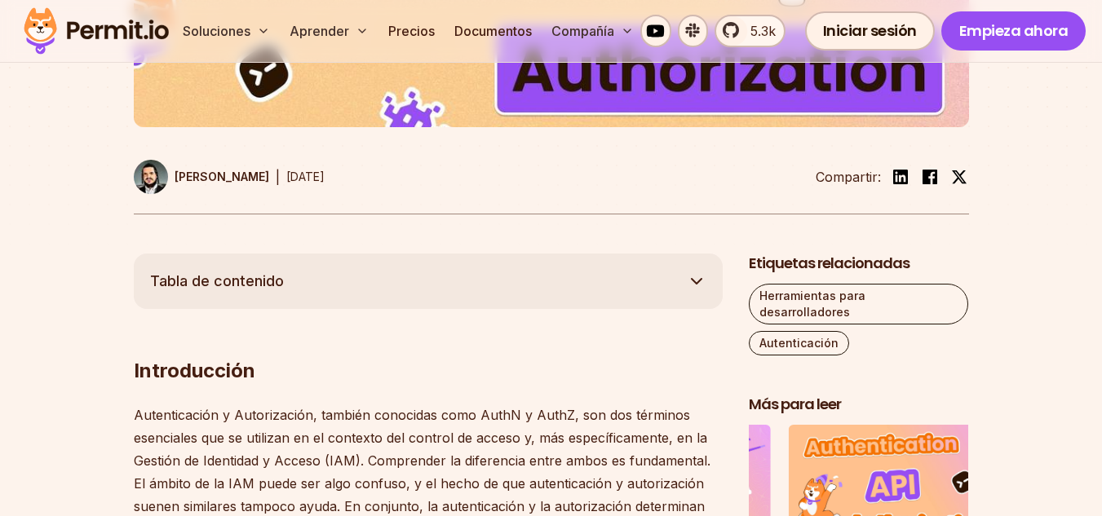  Describe the element at coordinates (582, 31) in the screenshot. I see `font: Compañía` at that location.